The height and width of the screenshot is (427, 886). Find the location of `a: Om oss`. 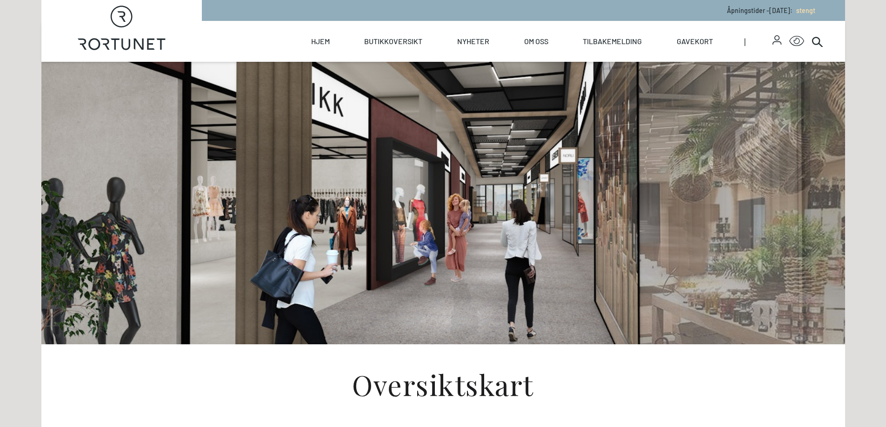

a: Om oss is located at coordinates (536, 41).